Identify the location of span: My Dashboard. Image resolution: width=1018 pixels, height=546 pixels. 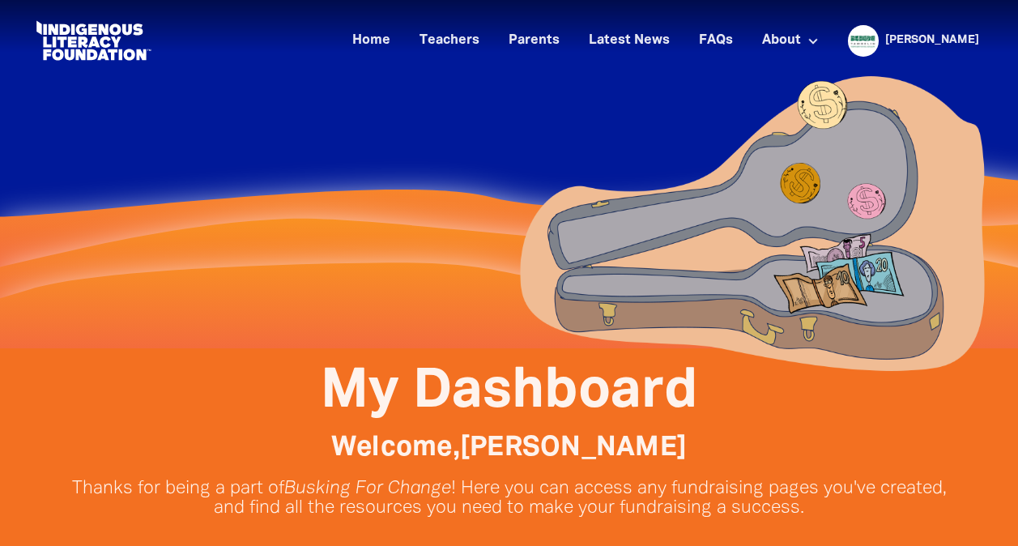
(509, 392).